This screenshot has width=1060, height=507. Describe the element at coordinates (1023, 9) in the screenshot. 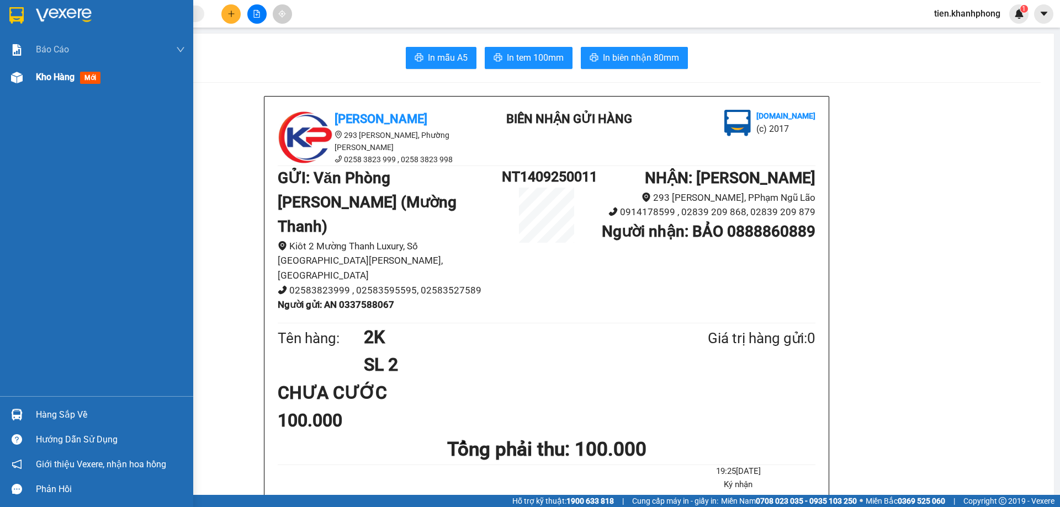

I see `span: 1` at that location.